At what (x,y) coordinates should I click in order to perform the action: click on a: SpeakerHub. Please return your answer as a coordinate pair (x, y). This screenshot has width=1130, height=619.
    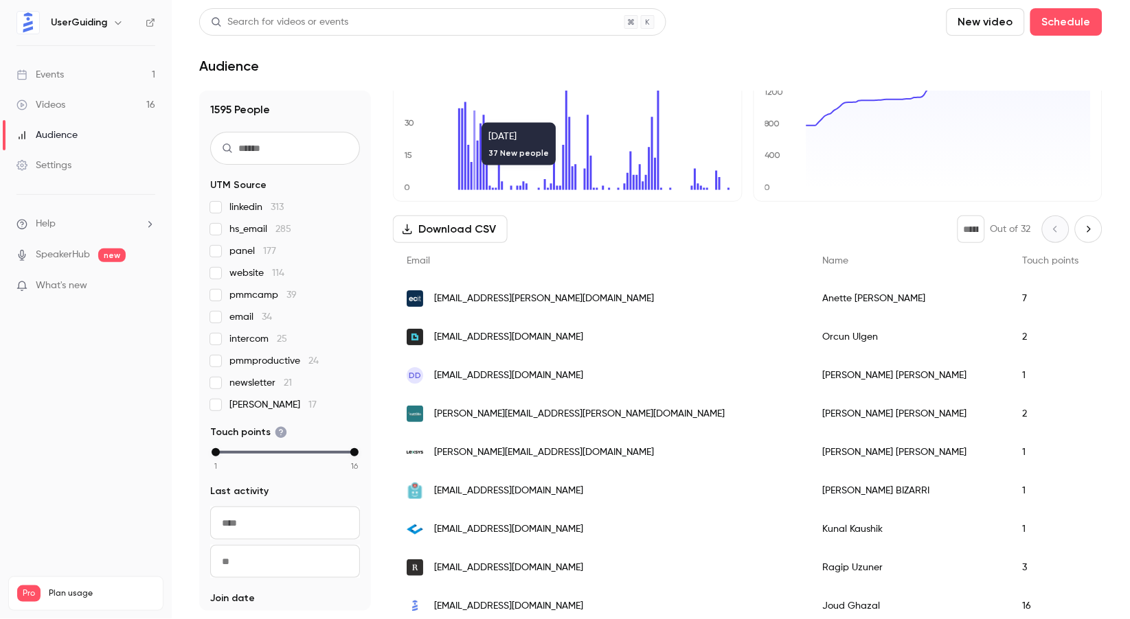
    Looking at the image, I should click on (62, 255).